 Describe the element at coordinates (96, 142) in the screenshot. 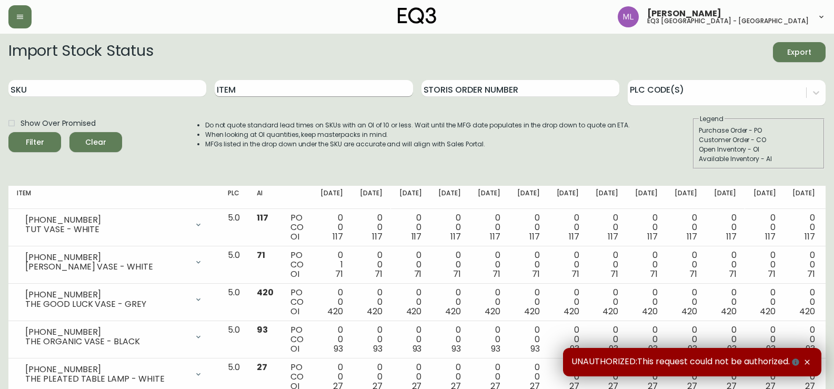

I see `span: Clear` at that location.